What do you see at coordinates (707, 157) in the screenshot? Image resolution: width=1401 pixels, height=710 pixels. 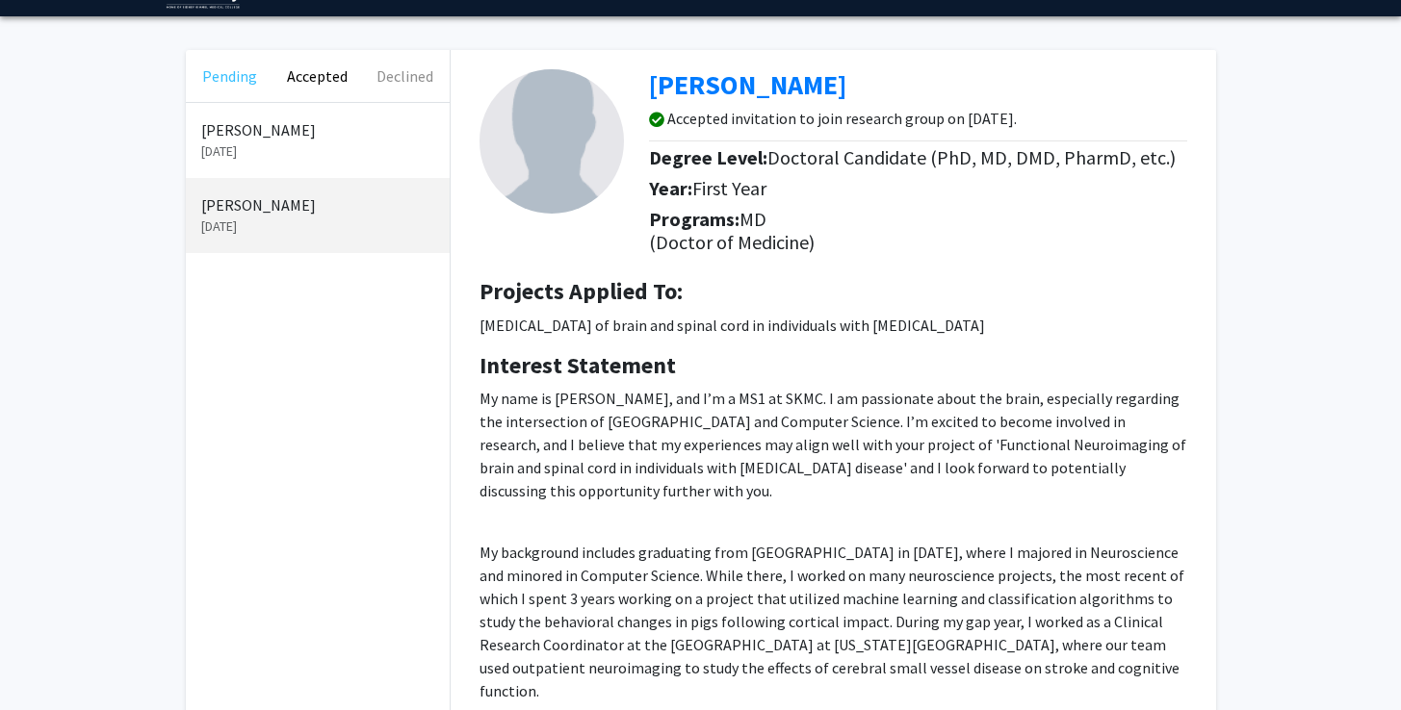 I see `b: Degree Level:` at bounding box center [707, 157].